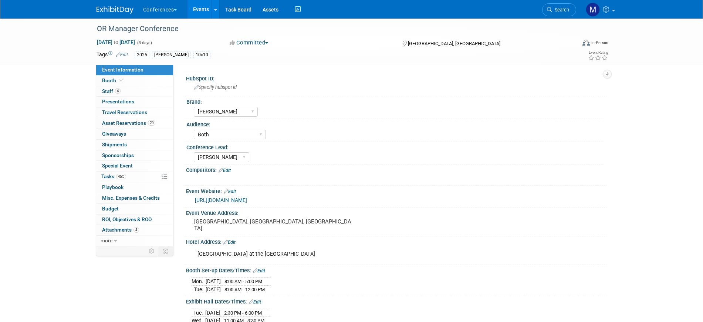 The image size is (703, 322). I want to click on img: Format-Inperson.png, so click(586, 43).